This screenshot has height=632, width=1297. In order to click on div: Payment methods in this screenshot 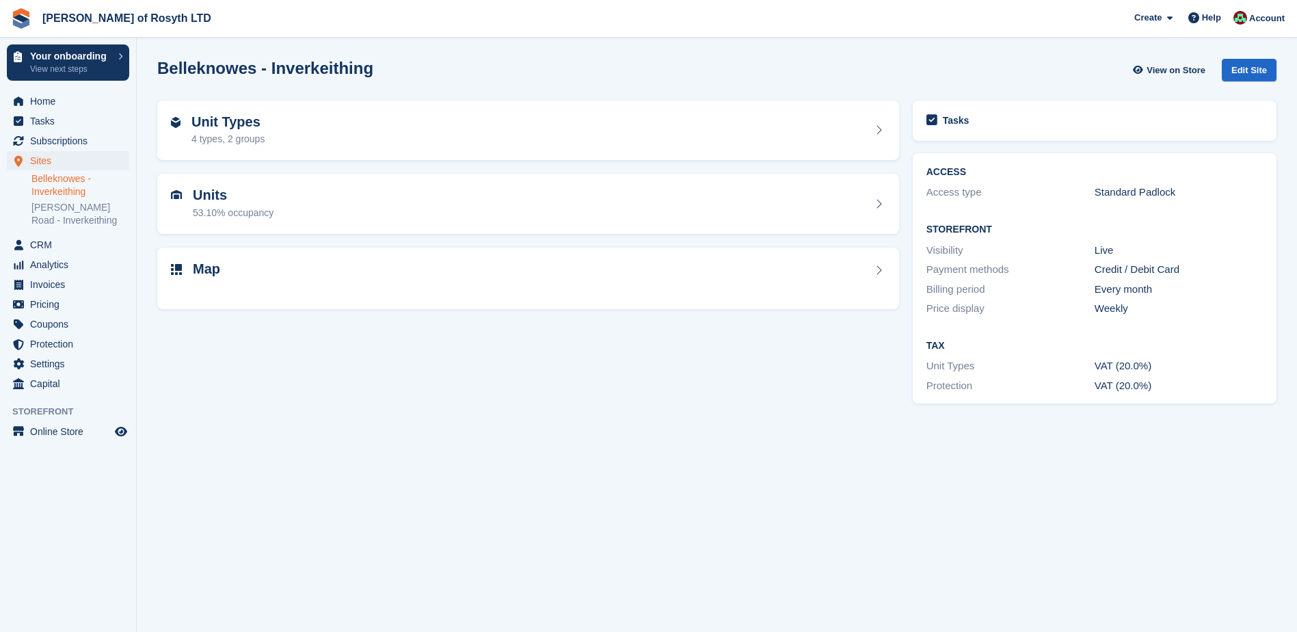, I will do `click(1010, 269)`.